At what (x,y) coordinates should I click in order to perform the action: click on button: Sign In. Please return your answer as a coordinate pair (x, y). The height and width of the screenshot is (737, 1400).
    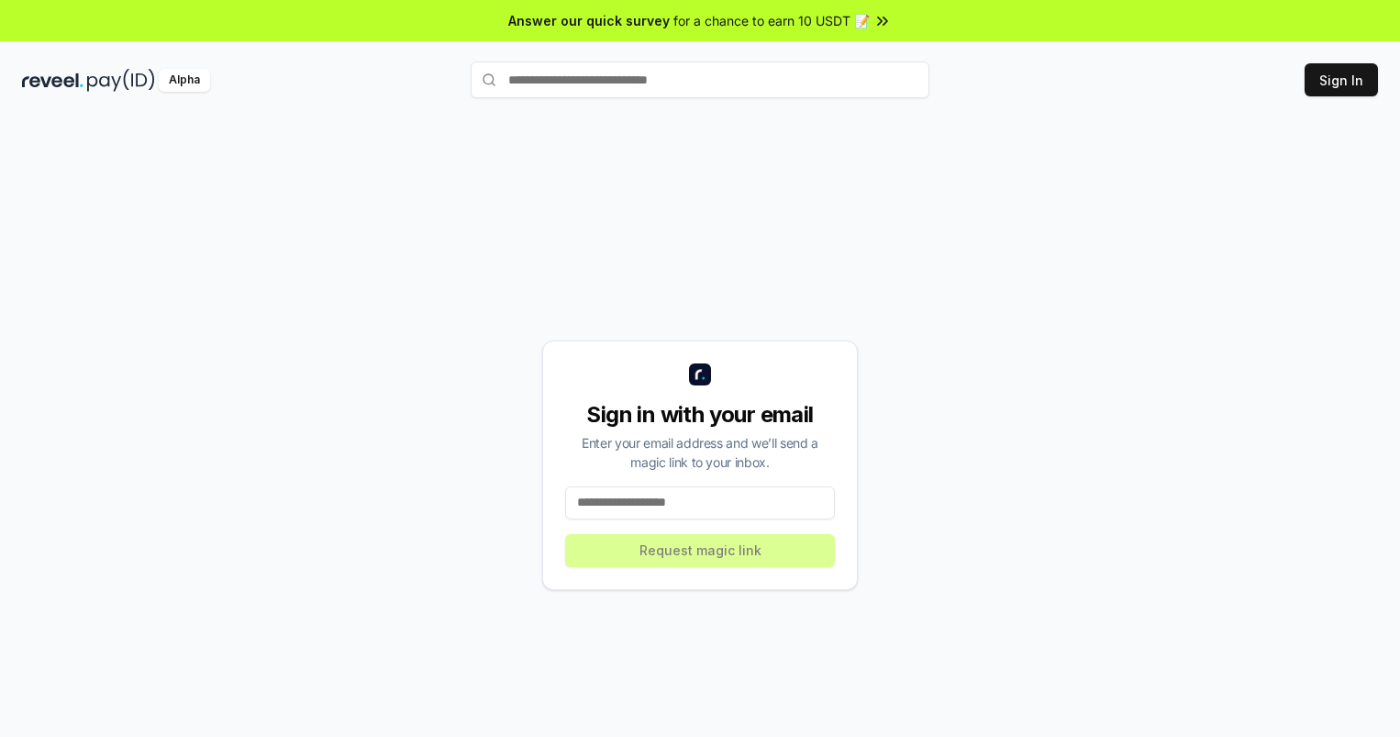
    Looking at the image, I should click on (1342, 80).